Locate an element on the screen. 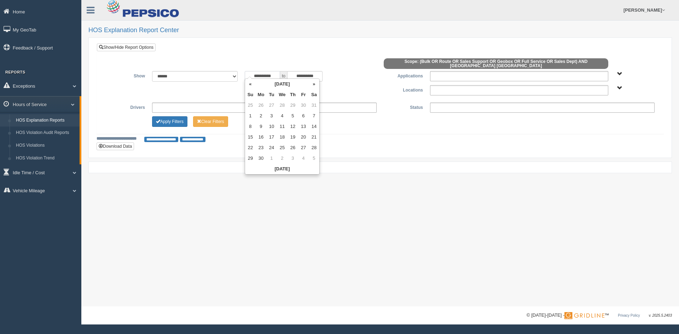 The width and height of the screenshot is (679, 334). a: HOS Violation Trend is located at coordinates (46, 158).